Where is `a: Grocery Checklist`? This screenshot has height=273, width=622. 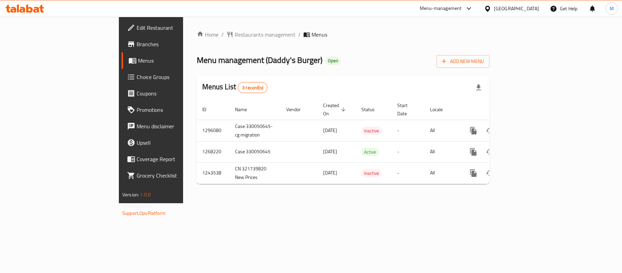
a: Grocery Checklist is located at coordinates (172, 175).